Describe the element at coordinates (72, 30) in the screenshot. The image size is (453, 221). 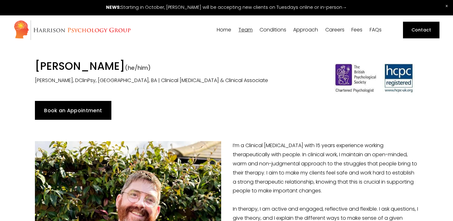
I see `img: Harrison Psychology Group` at that location.